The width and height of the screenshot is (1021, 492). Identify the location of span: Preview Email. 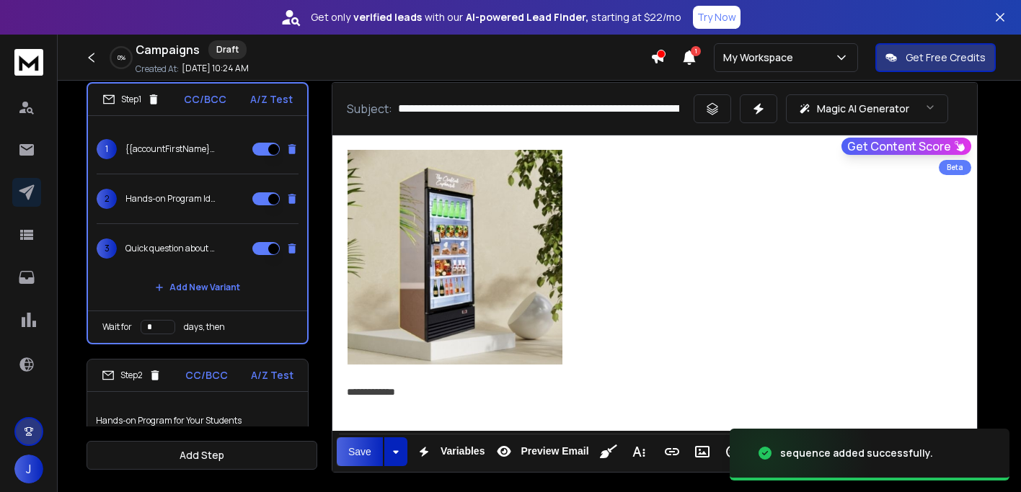
(554, 451).